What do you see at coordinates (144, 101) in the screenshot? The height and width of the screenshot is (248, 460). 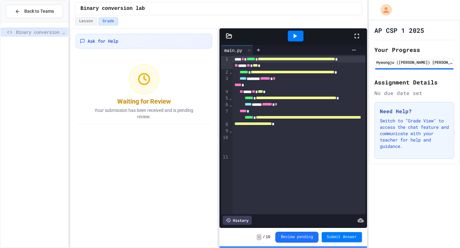 I see `div: Waiting for Review` at bounding box center [144, 101].